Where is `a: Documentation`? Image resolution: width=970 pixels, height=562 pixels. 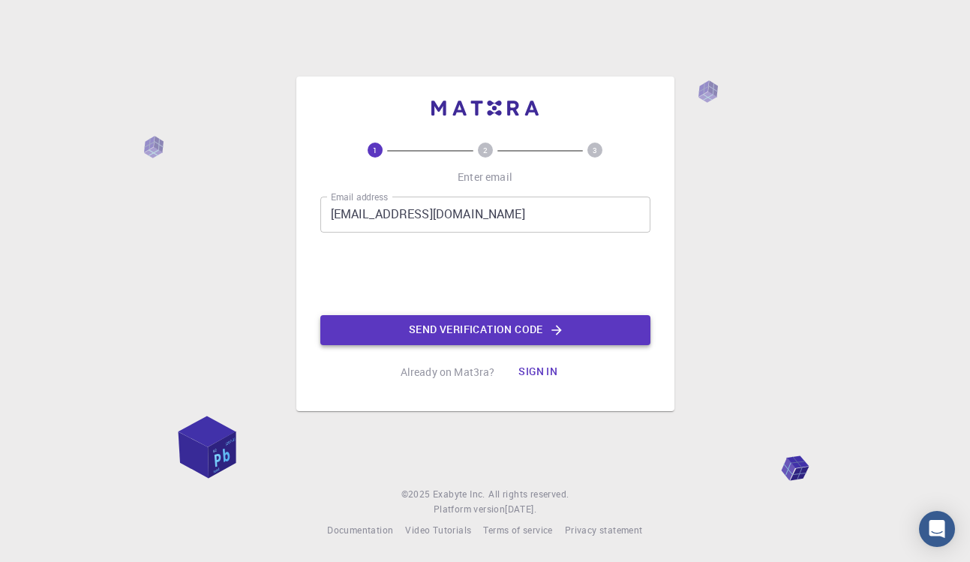
a: Documentation is located at coordinates (360, 530).